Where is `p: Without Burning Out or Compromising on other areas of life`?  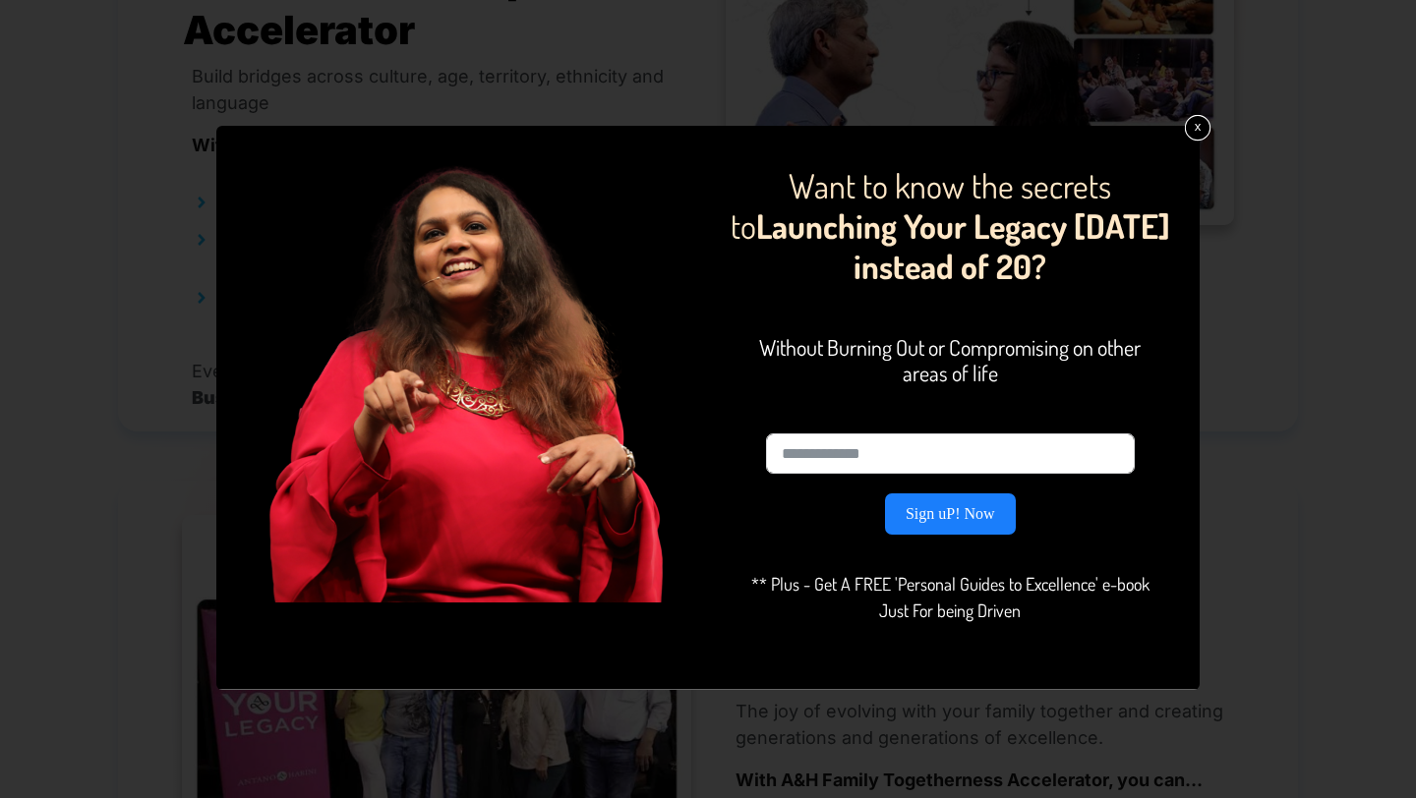
p: Without Burning Out or Compromising on other areas of life is located at coordinates (950, 373).